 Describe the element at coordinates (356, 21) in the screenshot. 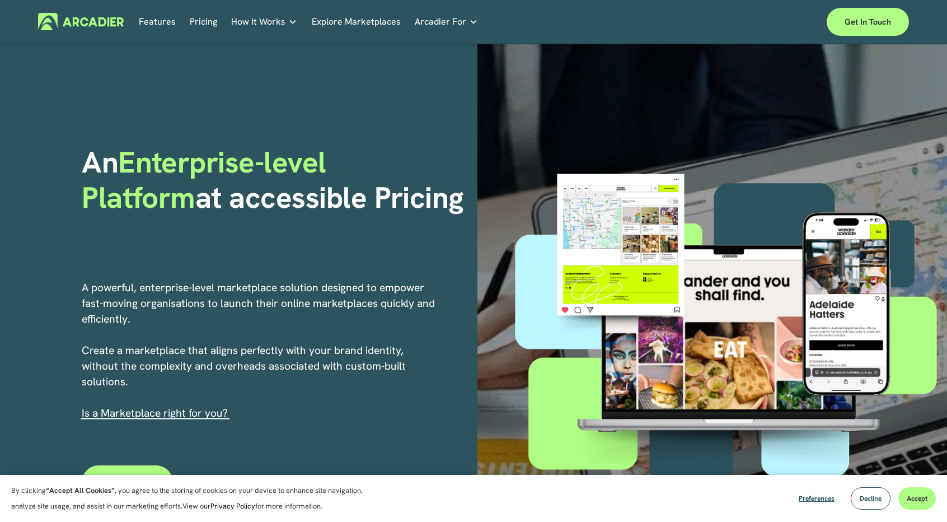

I see `a: Explore Marketplaces` at that location.